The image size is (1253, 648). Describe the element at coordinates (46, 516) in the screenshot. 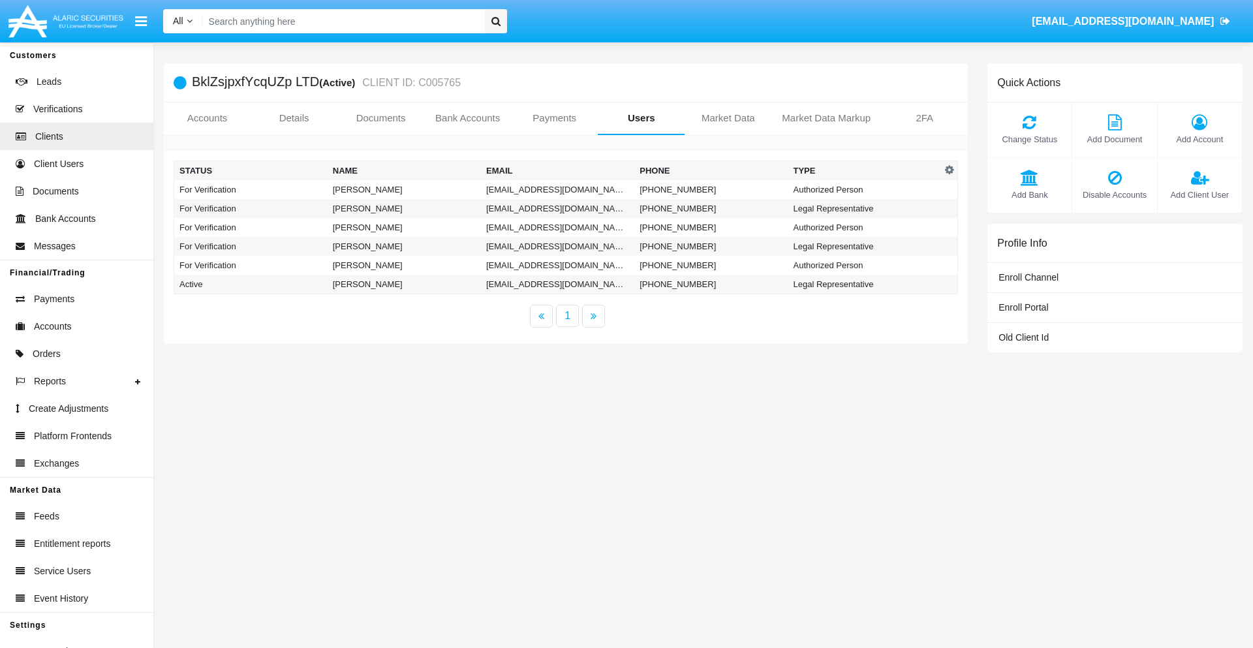

I see `span: Feeds` at that location.